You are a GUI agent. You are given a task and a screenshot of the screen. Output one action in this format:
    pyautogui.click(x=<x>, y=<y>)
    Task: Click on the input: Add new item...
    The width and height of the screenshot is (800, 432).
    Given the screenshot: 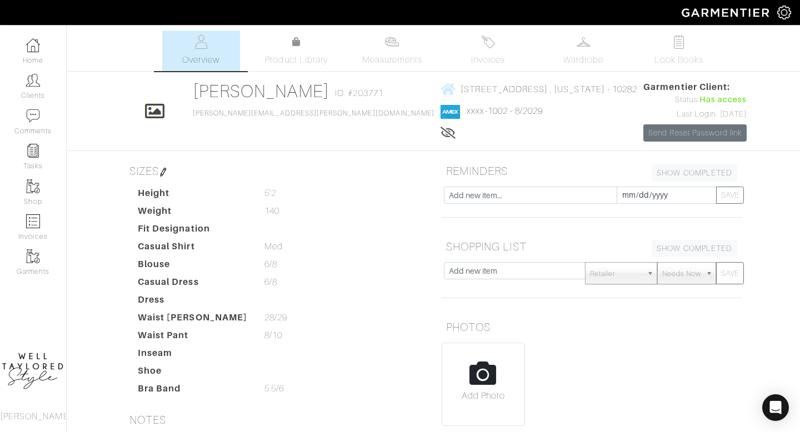 What is the action you would take?
    pyautogui.click(x=531, y=195)
    